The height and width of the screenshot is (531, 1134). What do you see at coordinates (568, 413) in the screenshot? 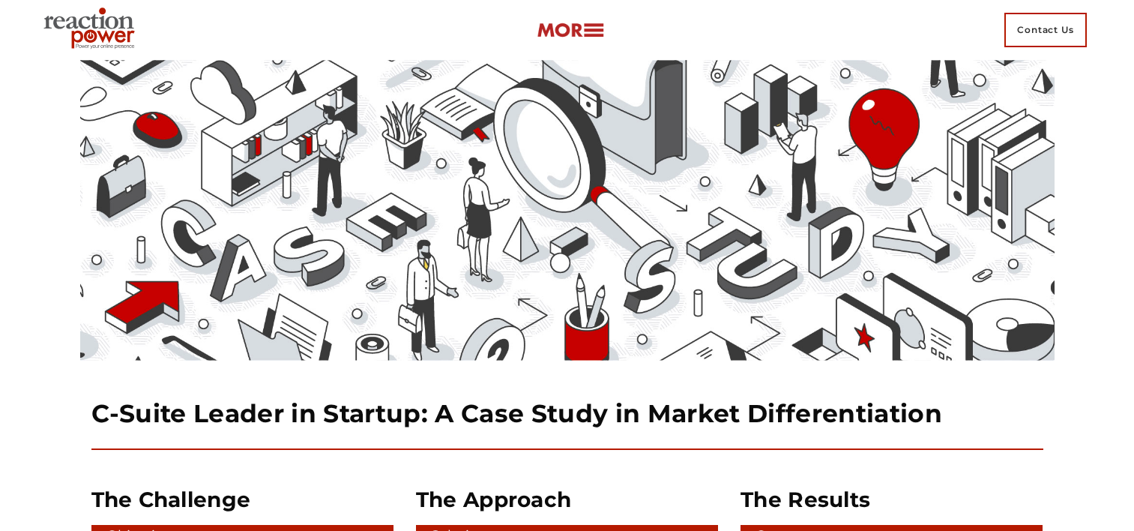
I see `h2: C-Suite Leader in Startup: A Case Study in Market Differentiation` at bounding box center [568, 413].